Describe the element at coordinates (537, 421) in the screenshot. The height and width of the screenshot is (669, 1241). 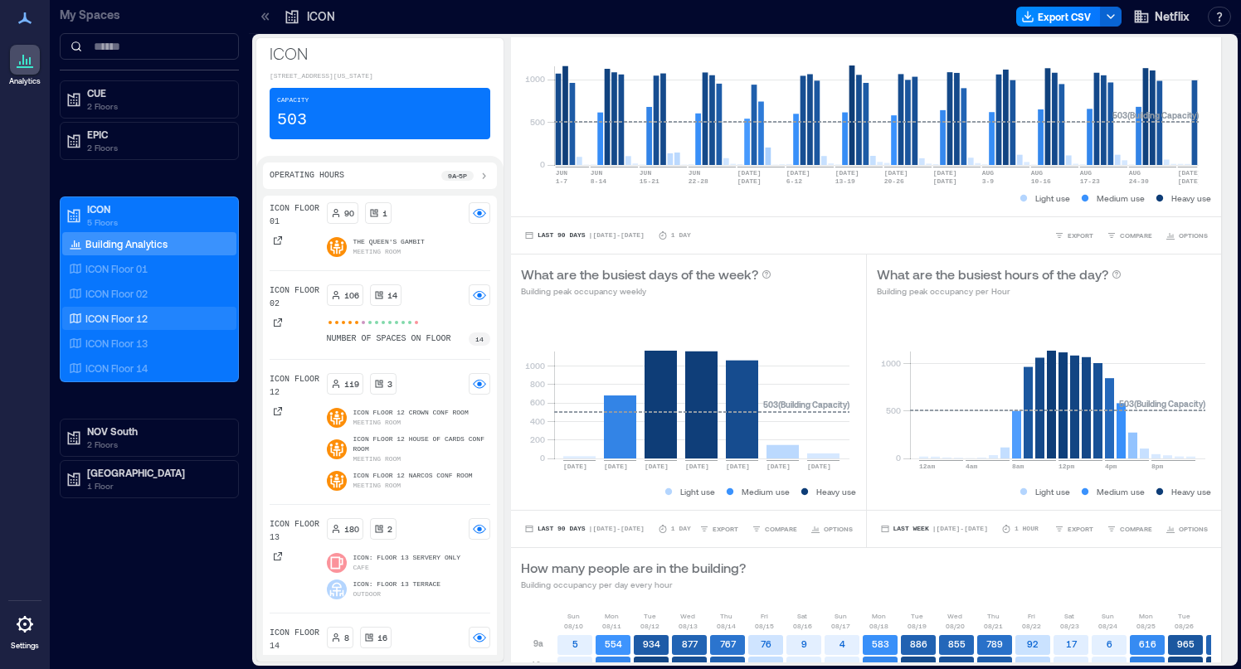
I see `tspan: 400` at that location.